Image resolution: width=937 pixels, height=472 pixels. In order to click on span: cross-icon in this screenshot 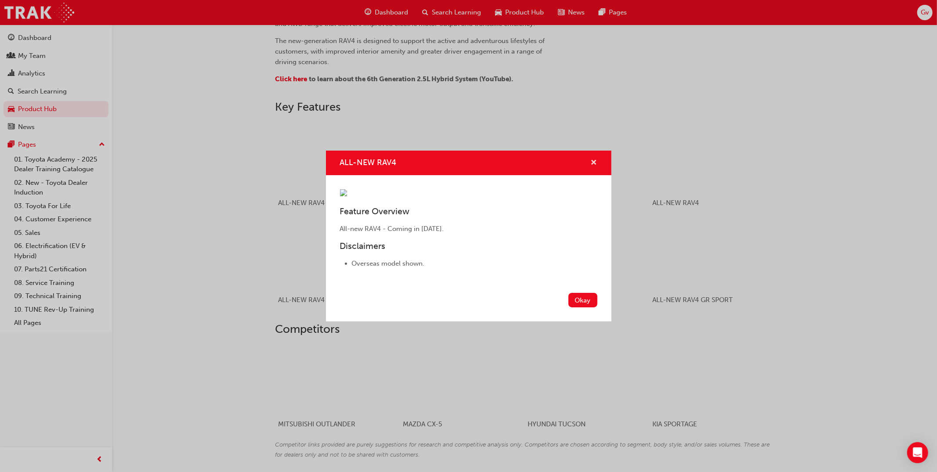, I will do `click(594, 163)`.